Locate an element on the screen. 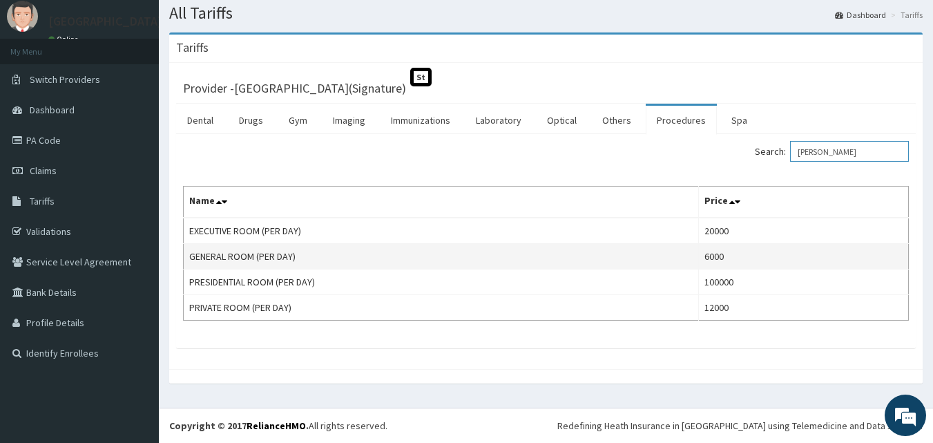 Image resolution: width=933 pixels, height=443 pixels. img: User Image is located at coordinates (22, 16).